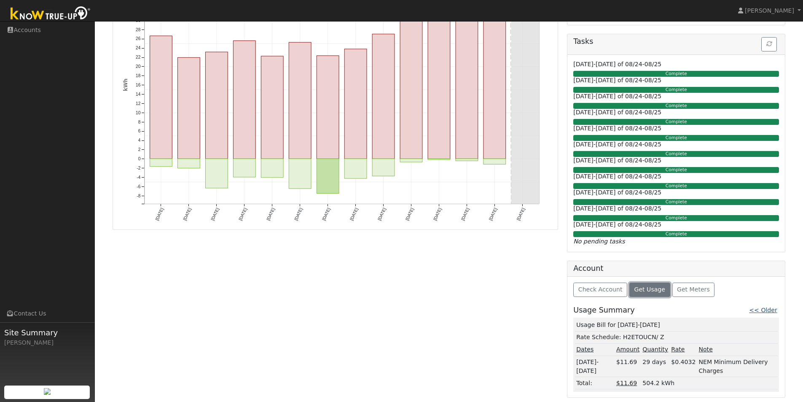  What do you see at coordinates (655, 349) in the screenshot?
I see `u: Quantity` at bounding box center [655, 349].